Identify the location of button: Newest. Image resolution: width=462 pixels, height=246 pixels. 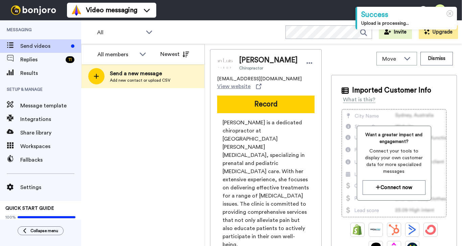
(175, 54).